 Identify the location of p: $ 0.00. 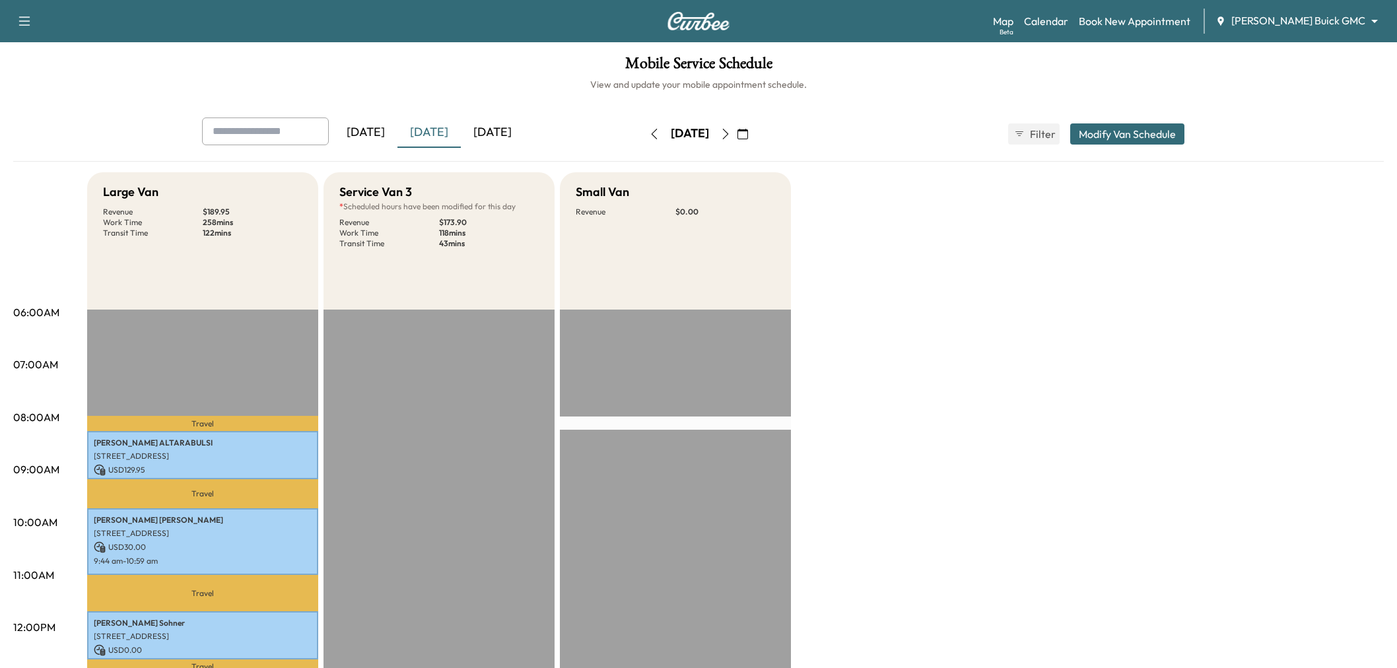
(725, 212).